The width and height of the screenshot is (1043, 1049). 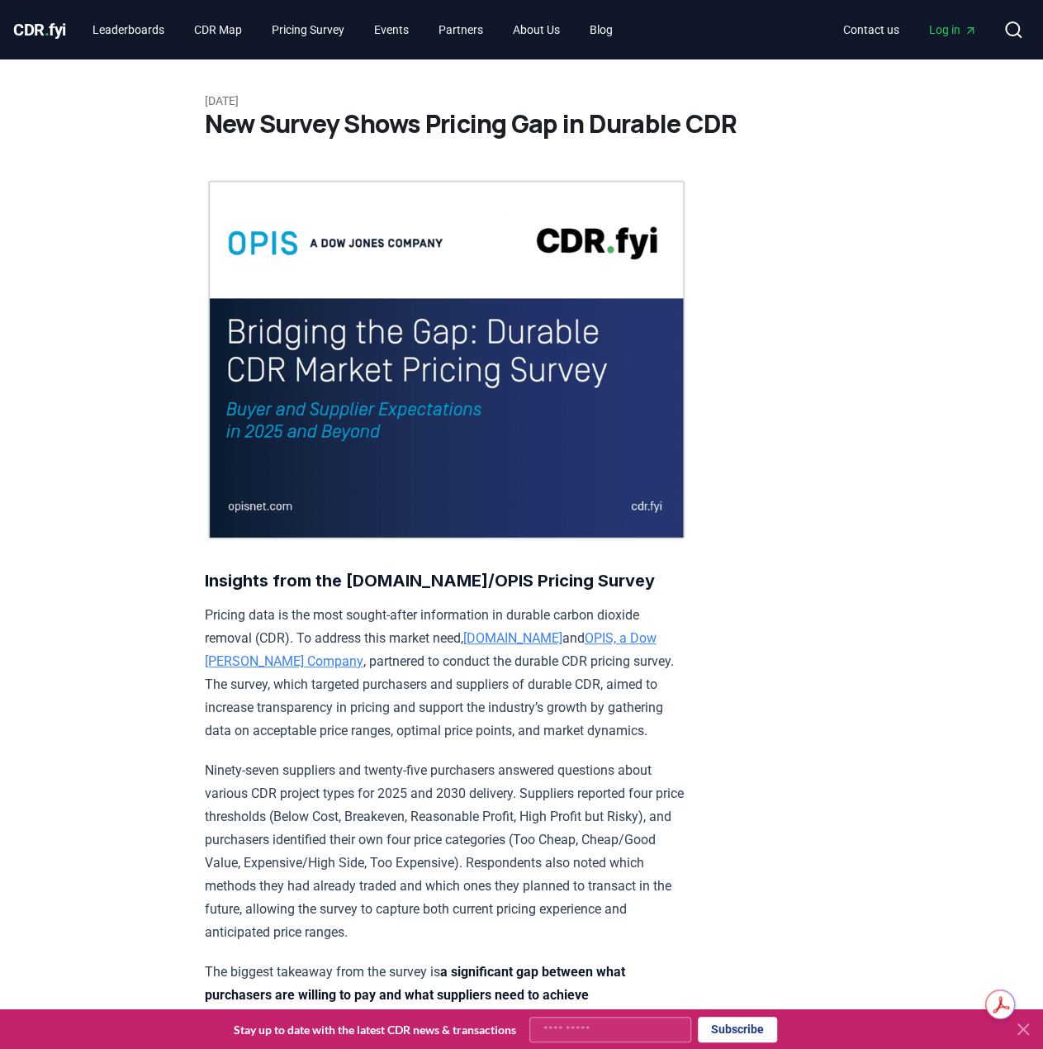 I want to click on a: Events, so click(x=391, y=30).